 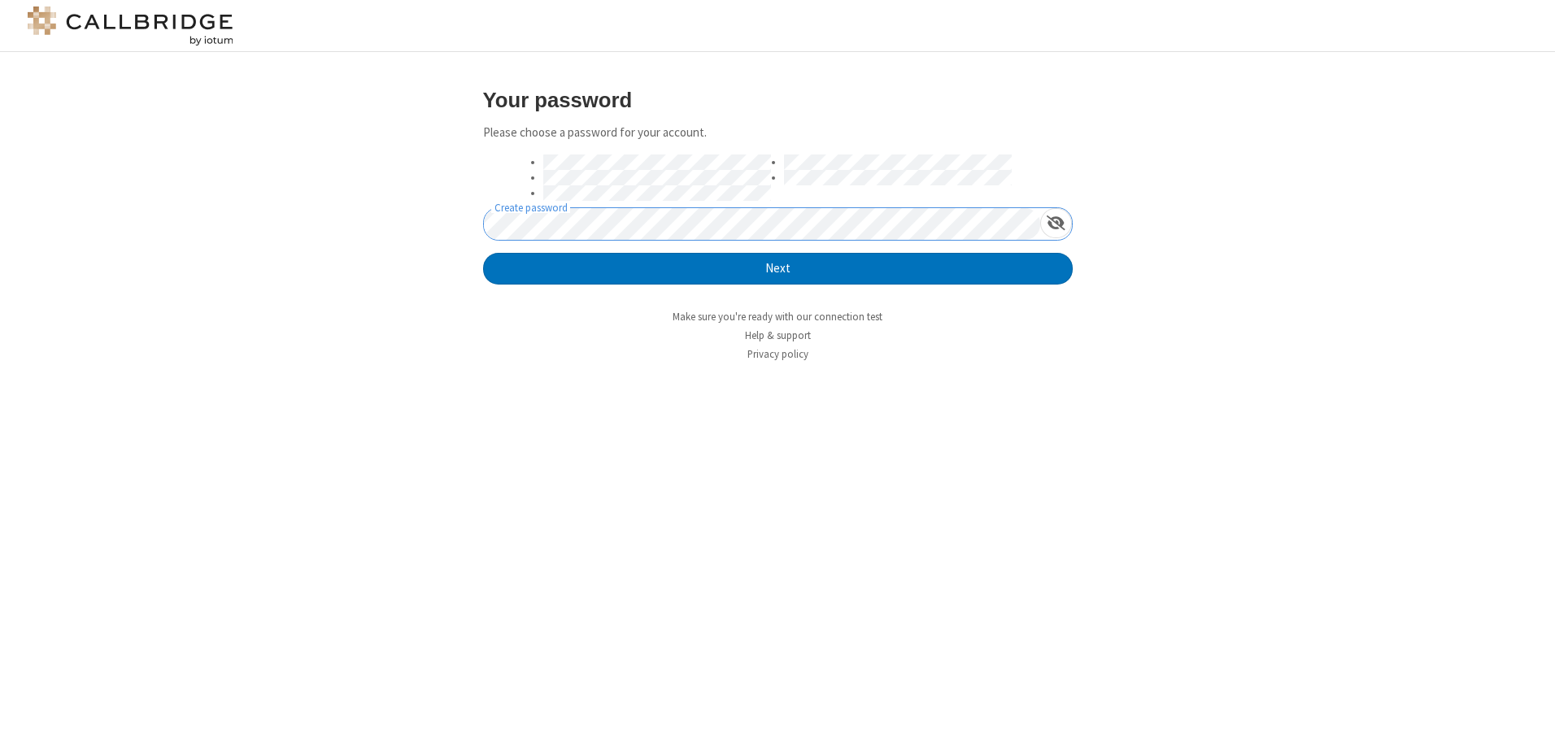 I want to click on p: Please choose a password for your account., so click(x=778, y=133).